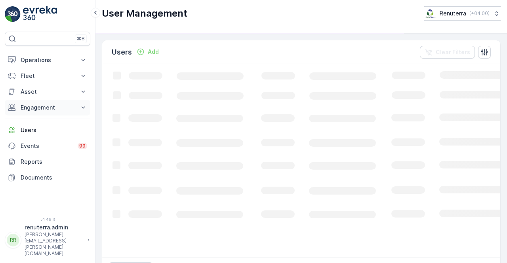  I want to click on p: Operations, so click(48, 60).